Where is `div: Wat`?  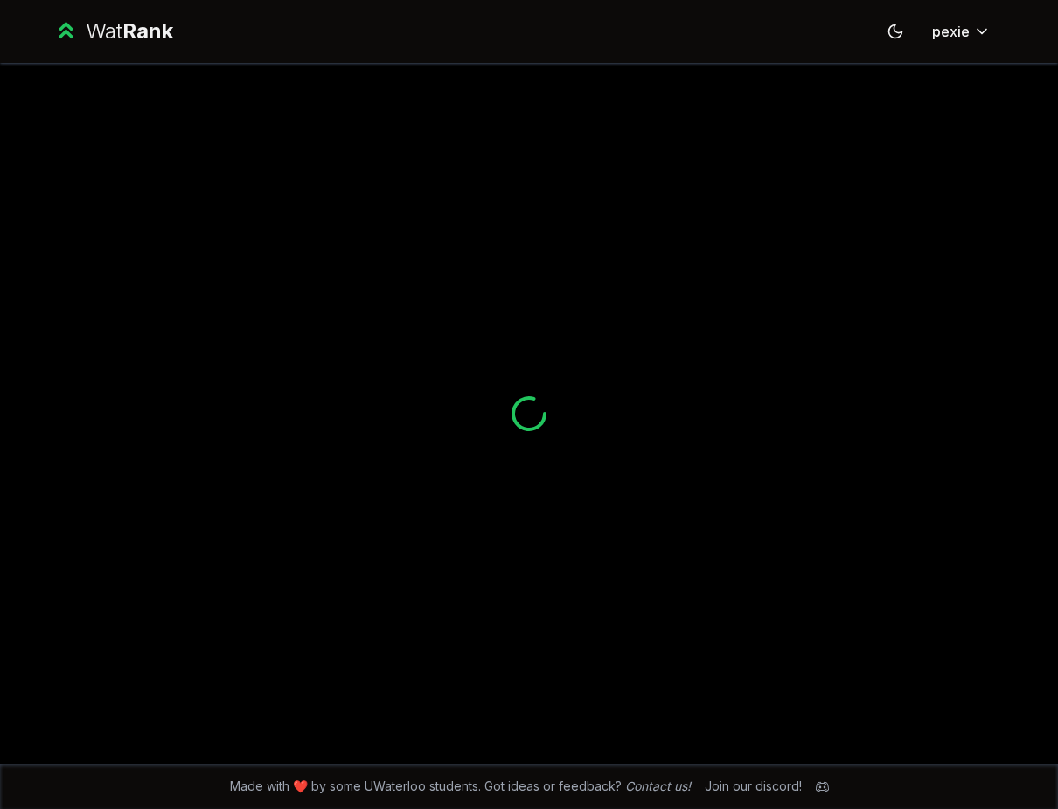 div: Wat is located at coordinates (129, 31).